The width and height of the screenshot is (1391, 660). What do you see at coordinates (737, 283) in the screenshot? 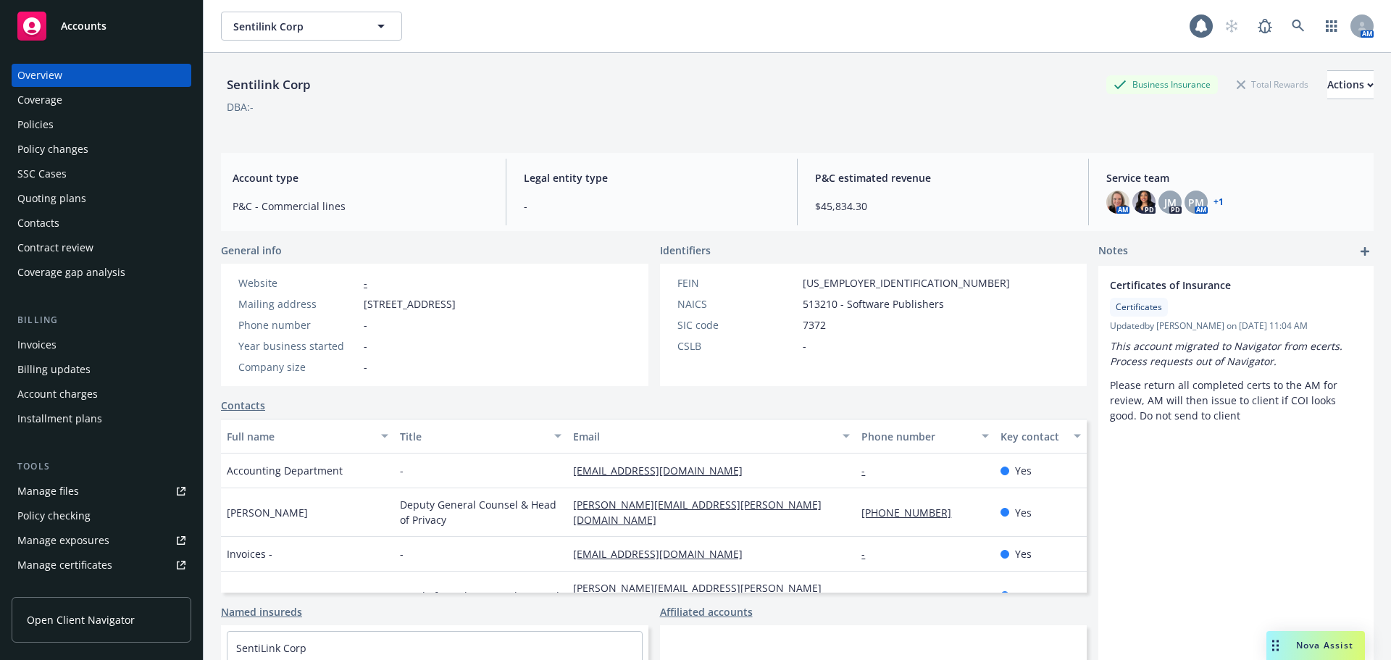
I see `div: FEIN` at bounding box center [737, 283].